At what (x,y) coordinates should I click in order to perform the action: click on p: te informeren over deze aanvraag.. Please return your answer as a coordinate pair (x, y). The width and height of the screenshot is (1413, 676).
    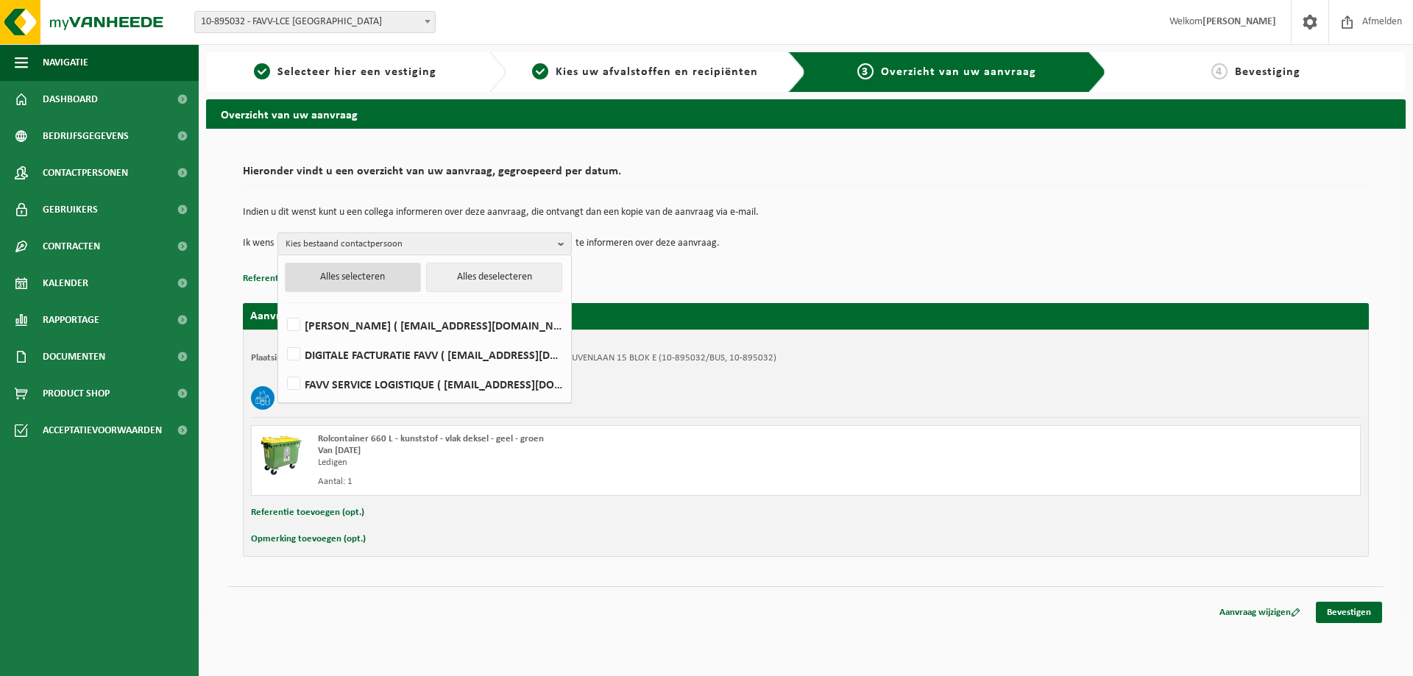
    Looking at the image, I should click on (648, 244).